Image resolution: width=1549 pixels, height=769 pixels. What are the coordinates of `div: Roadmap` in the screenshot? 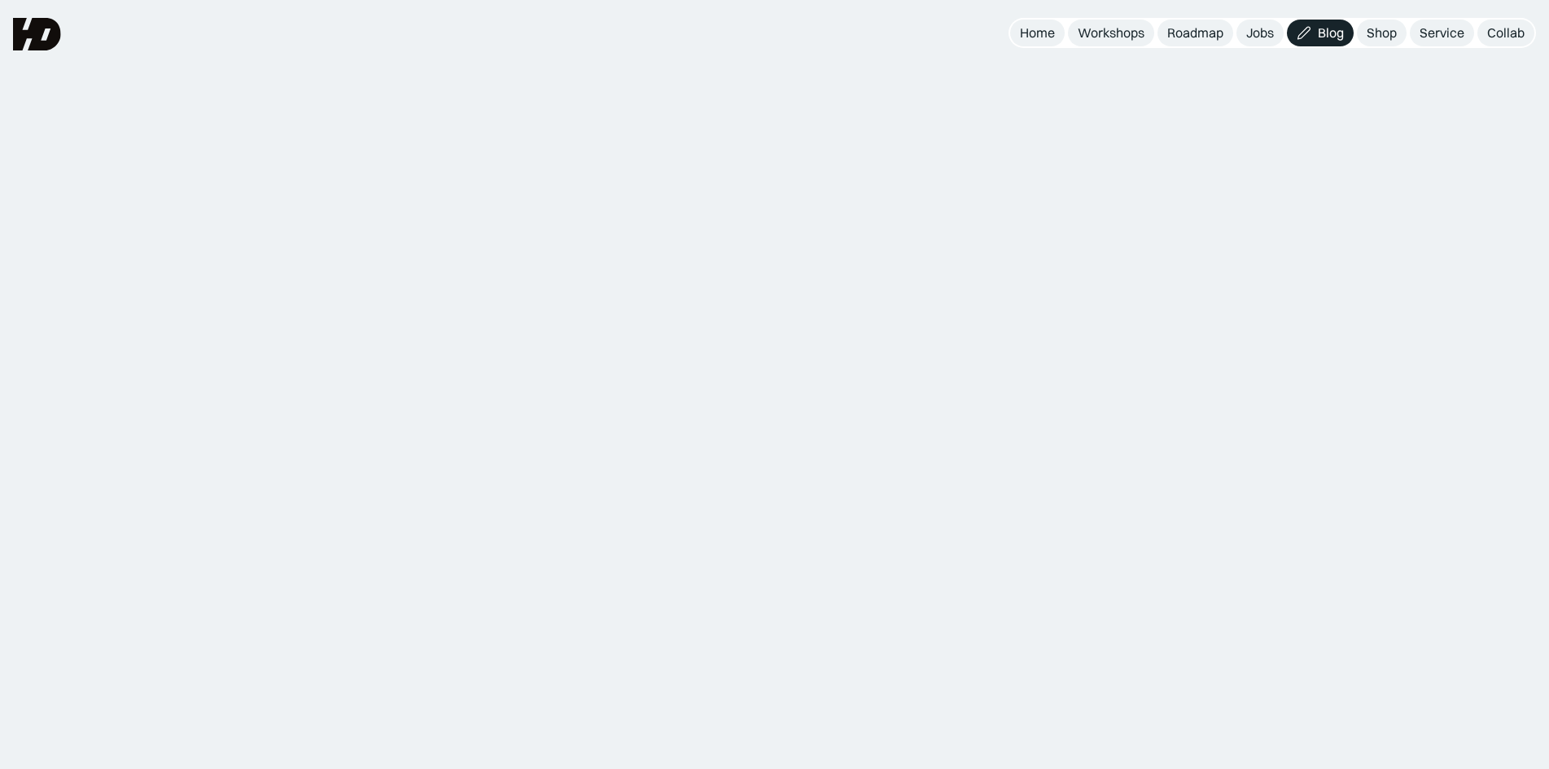 It's located at (1195, 33).